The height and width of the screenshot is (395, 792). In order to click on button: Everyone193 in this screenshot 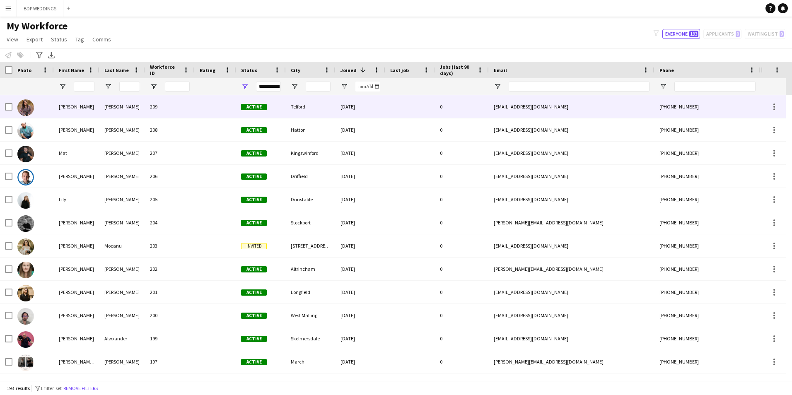, I will do `click(681, 34)`.